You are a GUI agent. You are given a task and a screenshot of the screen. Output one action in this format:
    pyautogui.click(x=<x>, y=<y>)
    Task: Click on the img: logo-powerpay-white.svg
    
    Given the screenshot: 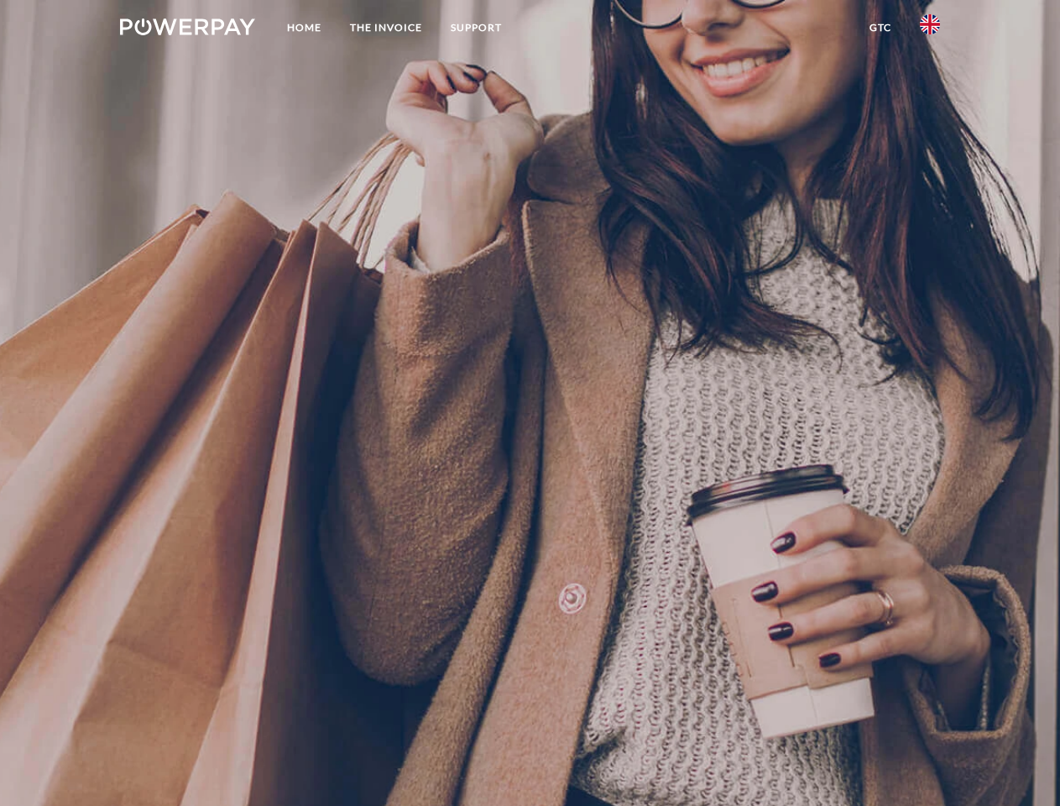 What is the action you would take?
    pyautogui.click(x=187, y=27)
    